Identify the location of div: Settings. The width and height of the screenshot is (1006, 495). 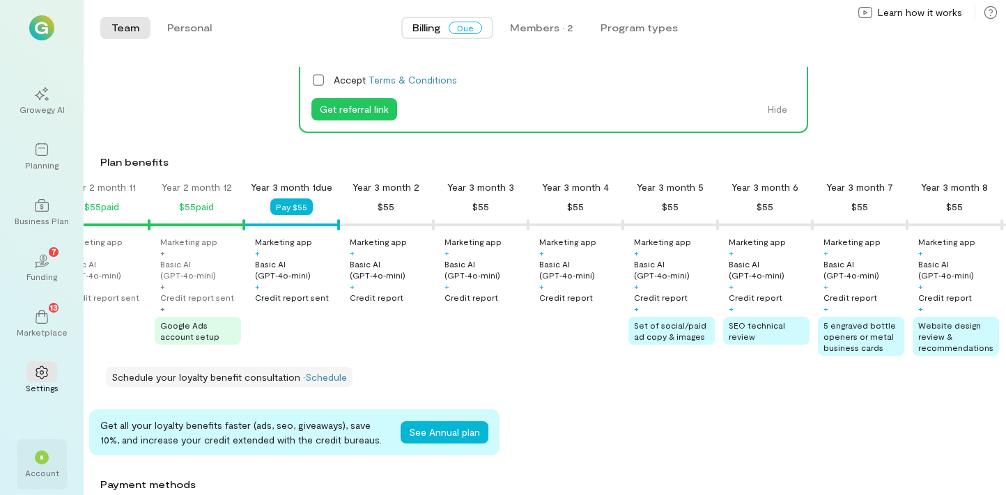
(42, 388).